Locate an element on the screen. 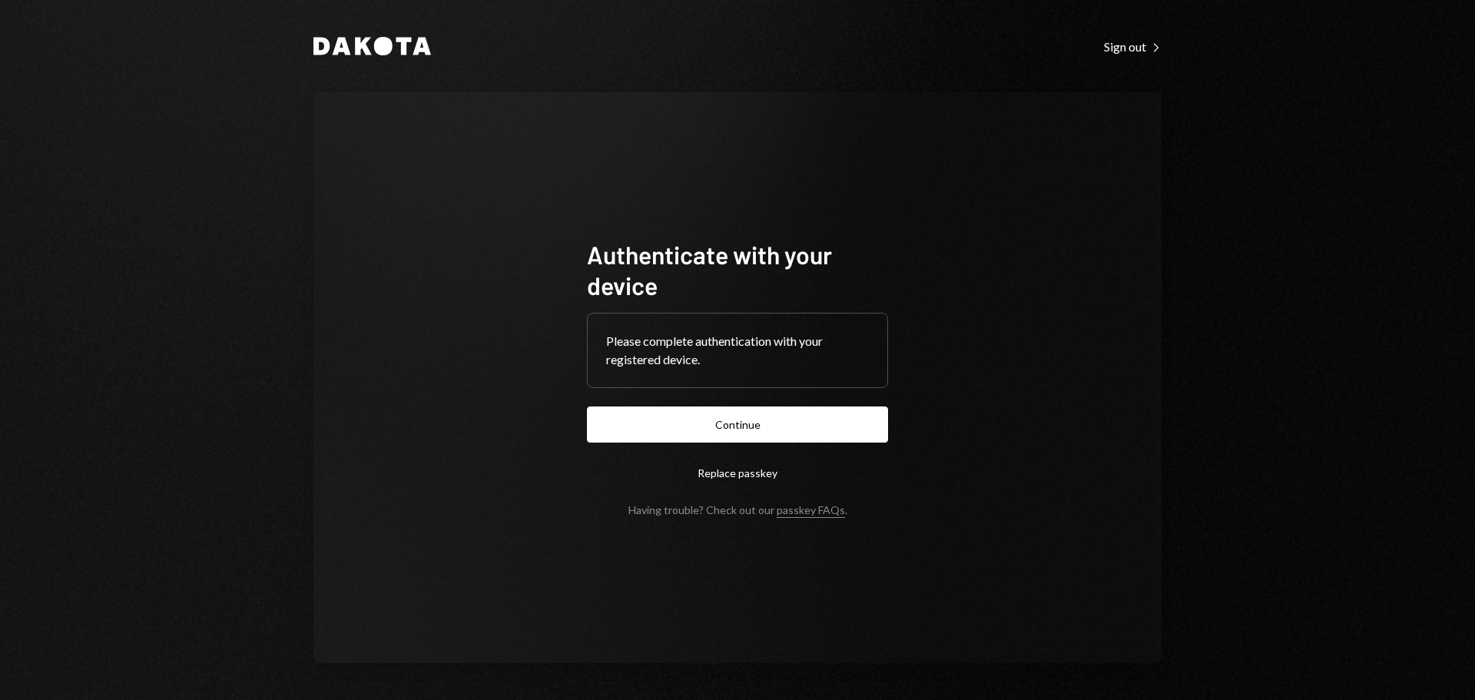 This screenshot has height=700, width=1475. h1: Authenticate with your device is located at coordinates (738, 270).